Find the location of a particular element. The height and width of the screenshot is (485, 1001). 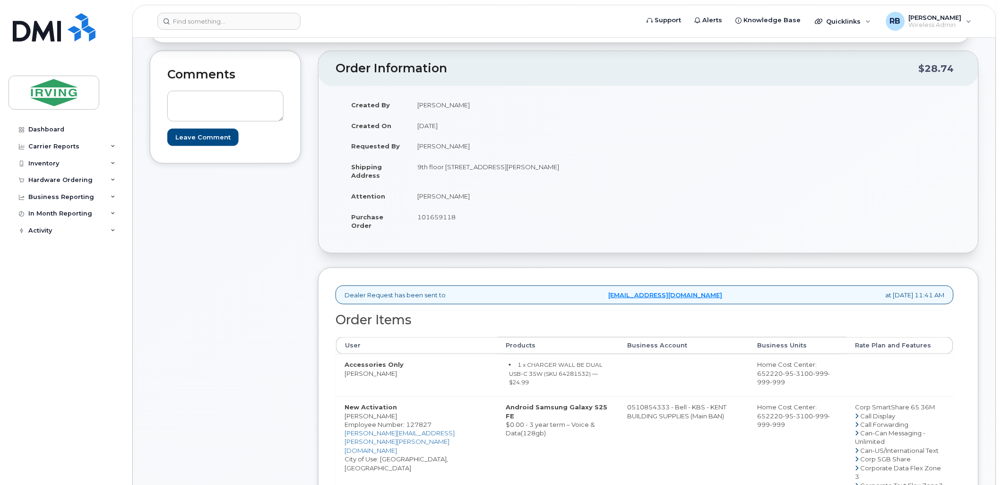

a: Alerts is located at coordinates (708, 20).